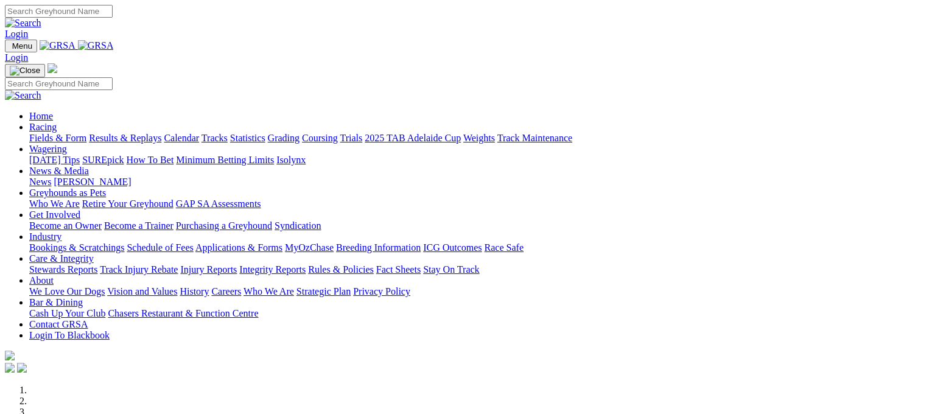  I want to click on a: Greyhounds as Pets, so click(68, 192).